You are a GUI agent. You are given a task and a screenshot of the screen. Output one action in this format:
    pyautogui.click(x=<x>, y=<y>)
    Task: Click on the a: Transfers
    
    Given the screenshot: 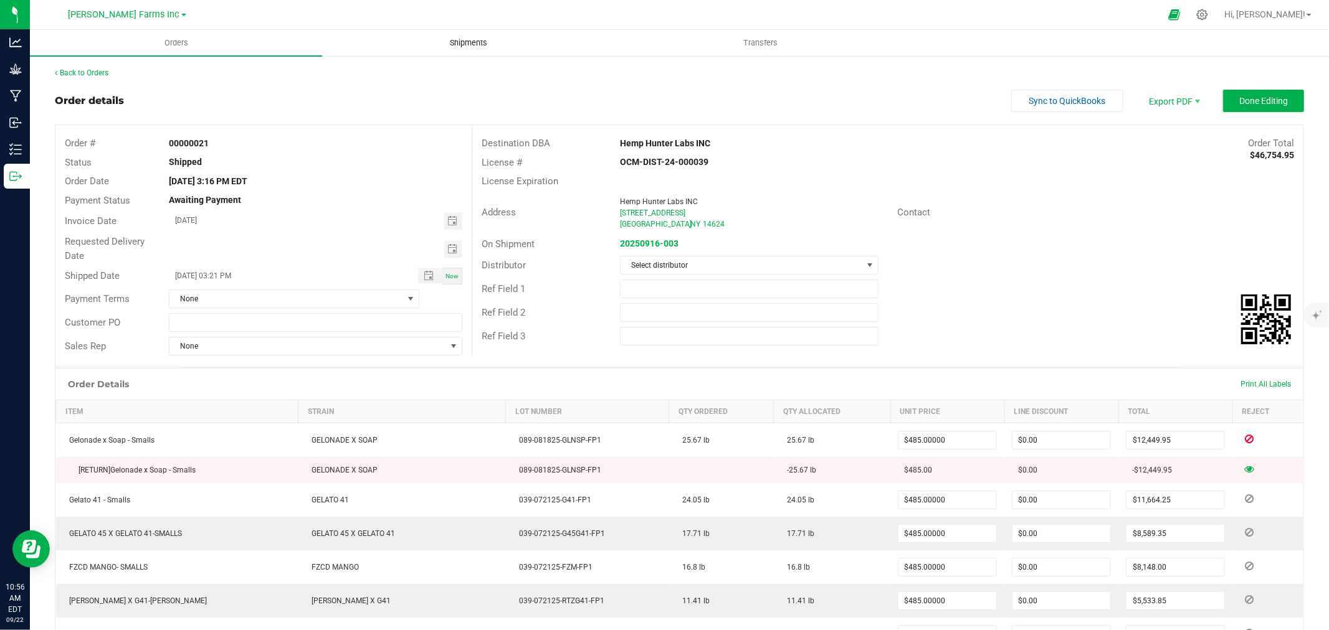 What is the action you would take?
    pyautogui.click(x=760, y=43)
    